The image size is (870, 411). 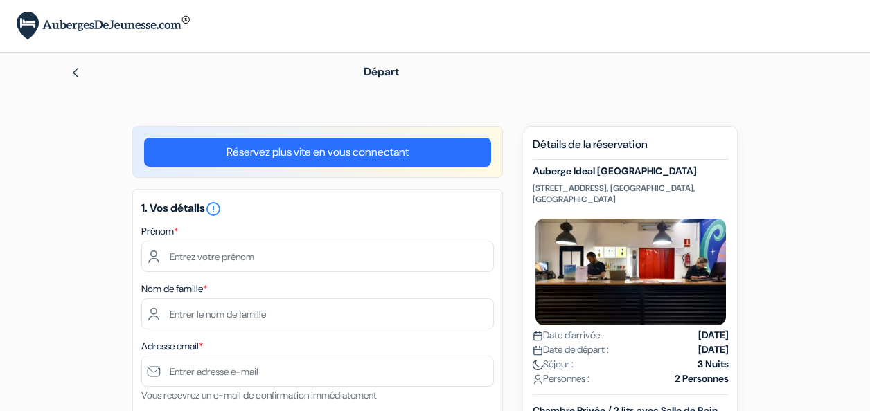 I want to click on label: Adresse email, so click(x=172, y=346).